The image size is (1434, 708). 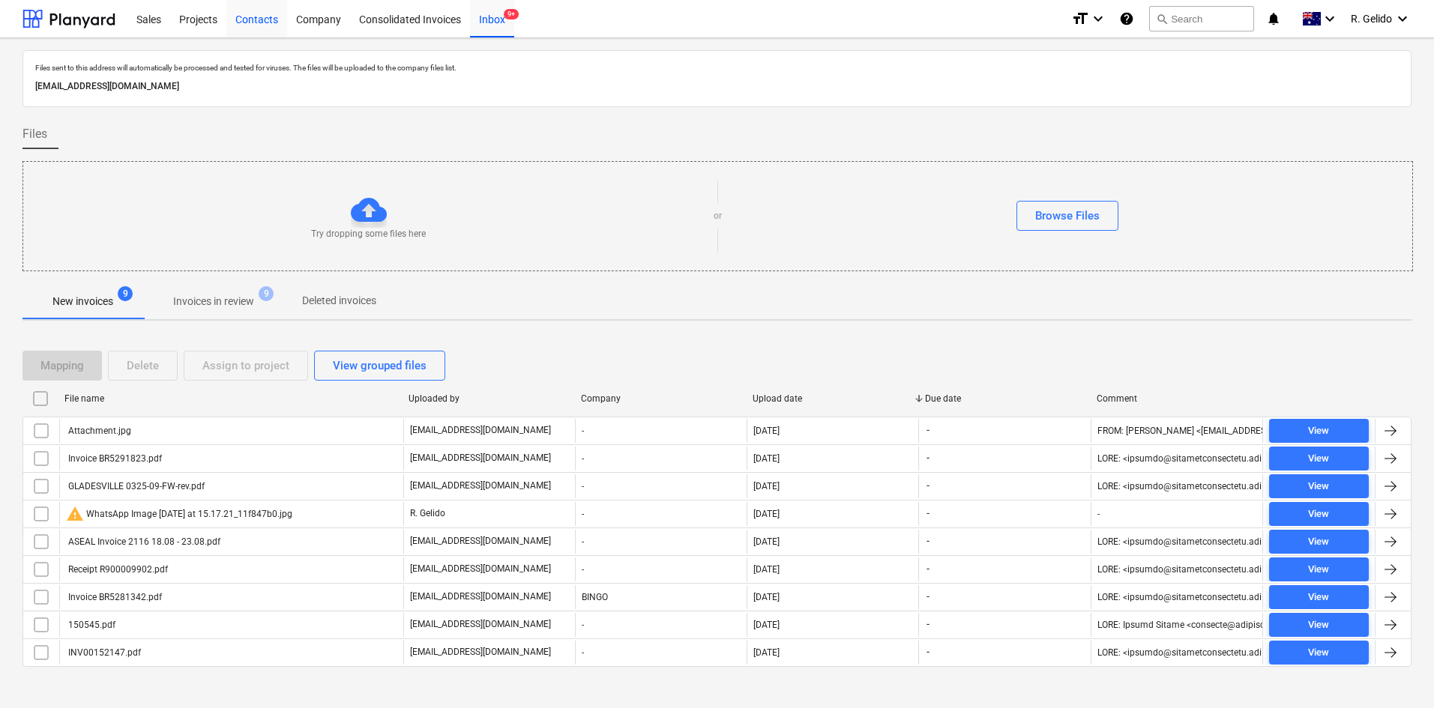 I want to click on p: or, so click(x=717, y=216).